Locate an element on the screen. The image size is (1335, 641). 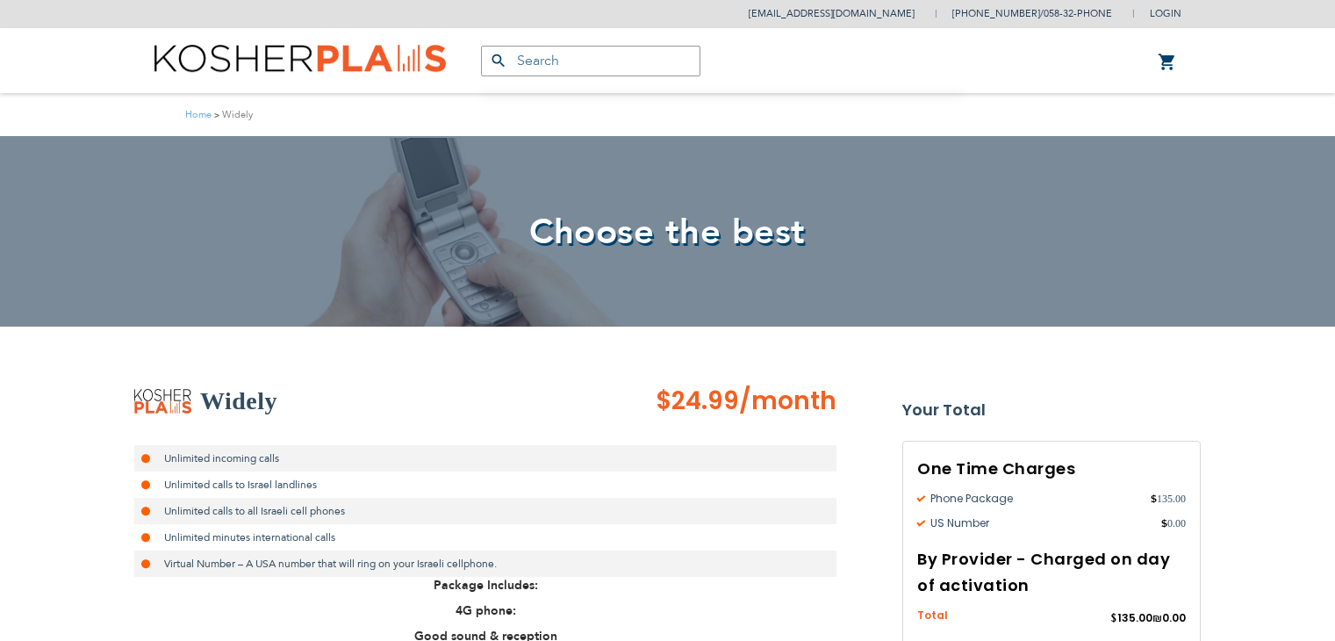
span: US Number is located at coordinates (1039, 523).